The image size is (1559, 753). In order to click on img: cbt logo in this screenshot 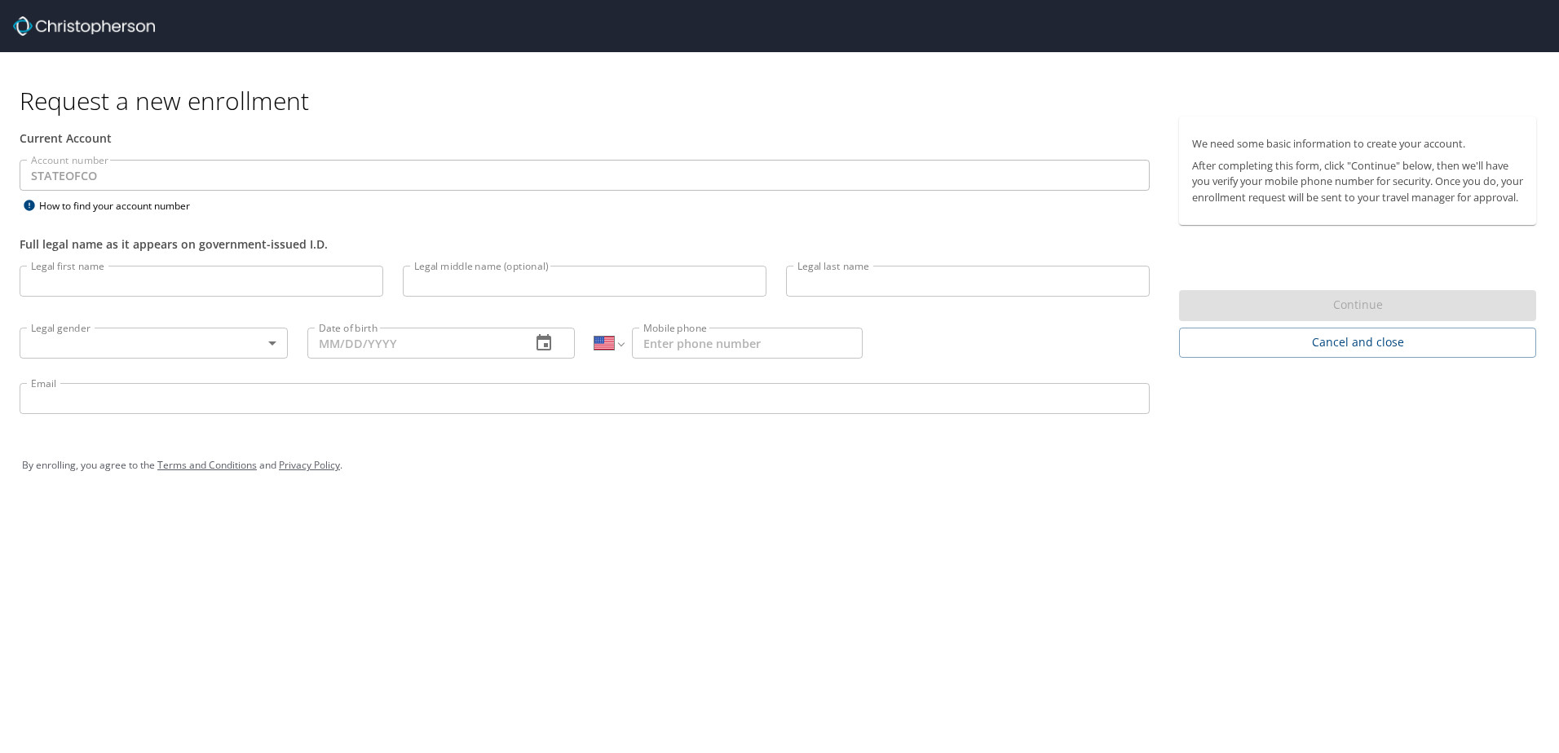, I will do `click(84, 26)`.